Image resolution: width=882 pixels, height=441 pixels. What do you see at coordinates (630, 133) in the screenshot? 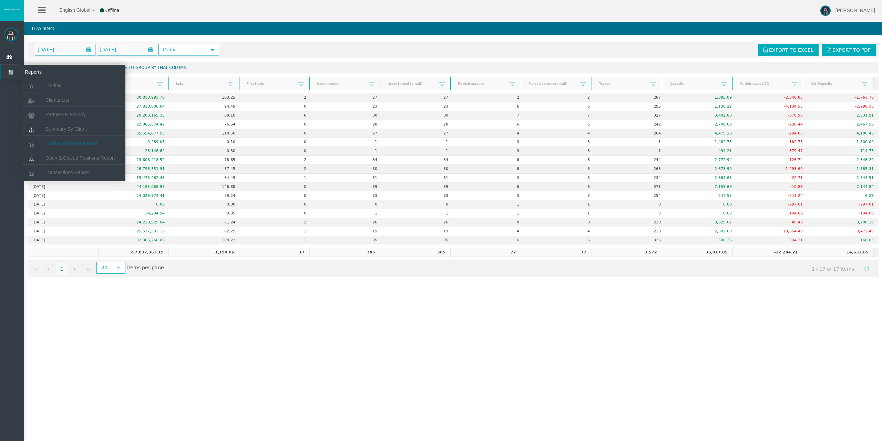
I see `td: 264` at bounding box center [630, 133].